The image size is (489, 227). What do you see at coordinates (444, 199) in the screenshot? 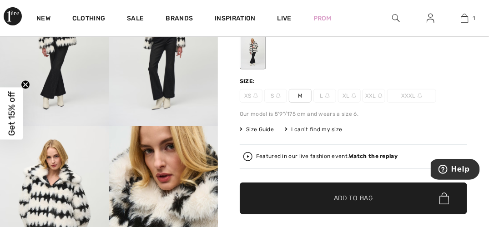
I see `img: Bag.svg` at bounding box center [444, 199].